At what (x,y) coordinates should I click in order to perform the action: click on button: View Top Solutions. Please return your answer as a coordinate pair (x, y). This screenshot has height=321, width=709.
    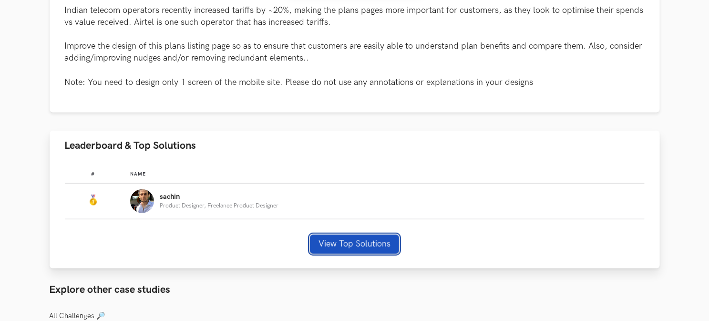
    Looking at the image, I should click on (354, 244).